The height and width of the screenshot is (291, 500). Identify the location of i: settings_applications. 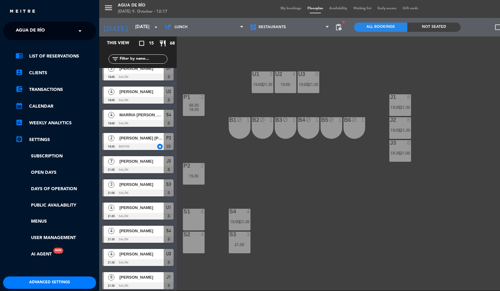
(19, 139).